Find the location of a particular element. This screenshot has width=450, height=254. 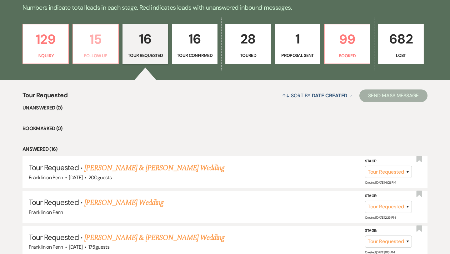

a: 15Follow Up is located at coordinates (96, 44).